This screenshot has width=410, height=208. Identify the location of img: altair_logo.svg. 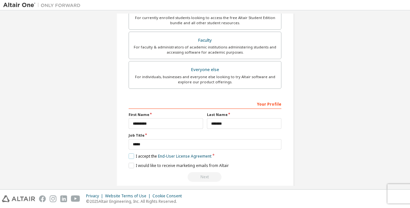
(18, 198).